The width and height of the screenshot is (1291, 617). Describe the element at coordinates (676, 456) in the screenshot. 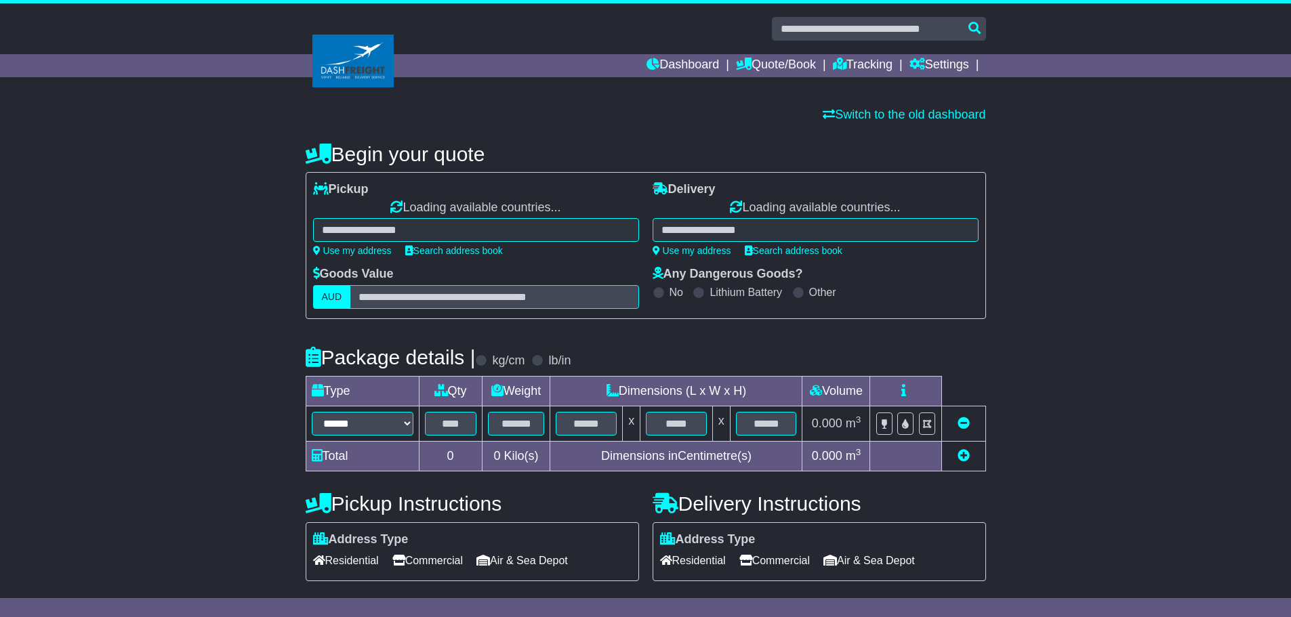

I see `td: Dimensions in Centimetre(s)` at that location.